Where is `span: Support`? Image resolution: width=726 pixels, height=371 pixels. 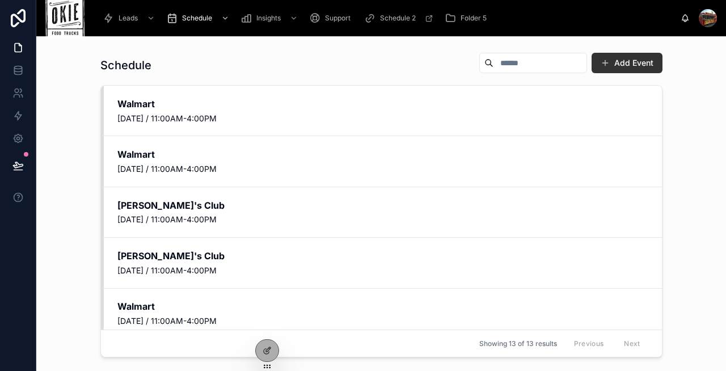
span: Support is located at coordinates (338, 18).